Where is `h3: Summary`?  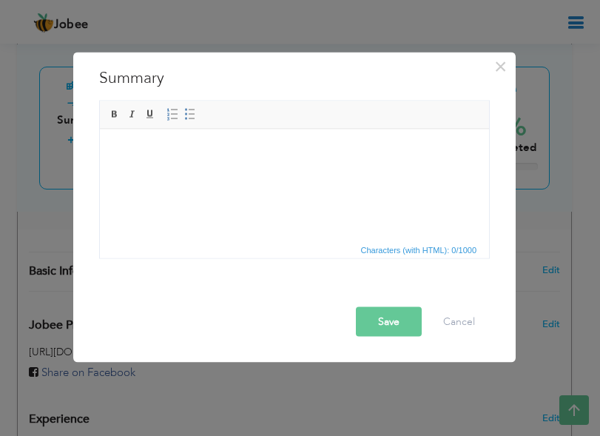 h3: Summary is located at coordinates (295, 78).